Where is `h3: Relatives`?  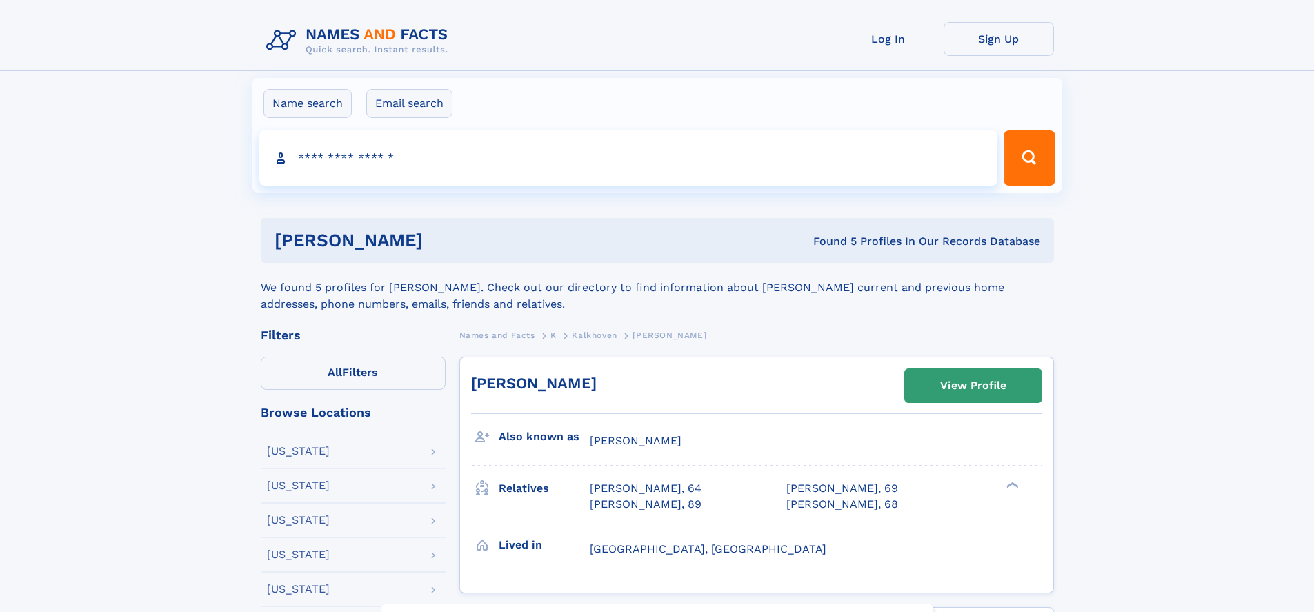 h3: Relatives is located at coordinates (544, 488).